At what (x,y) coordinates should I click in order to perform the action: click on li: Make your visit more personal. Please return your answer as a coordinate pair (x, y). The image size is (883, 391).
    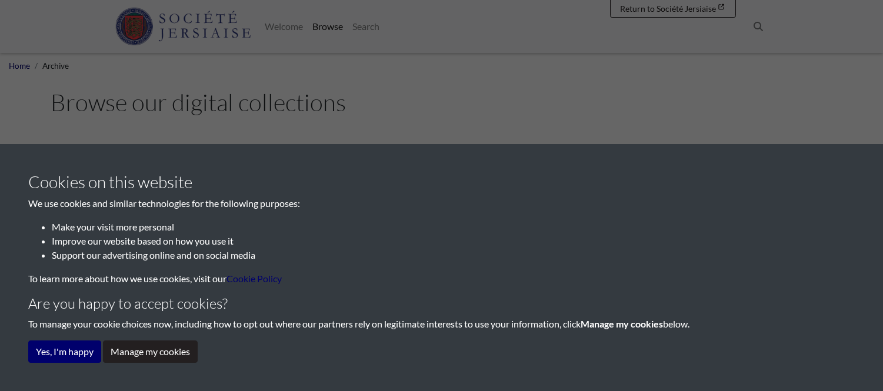
    Looking at the image, I should click on (453, 227).